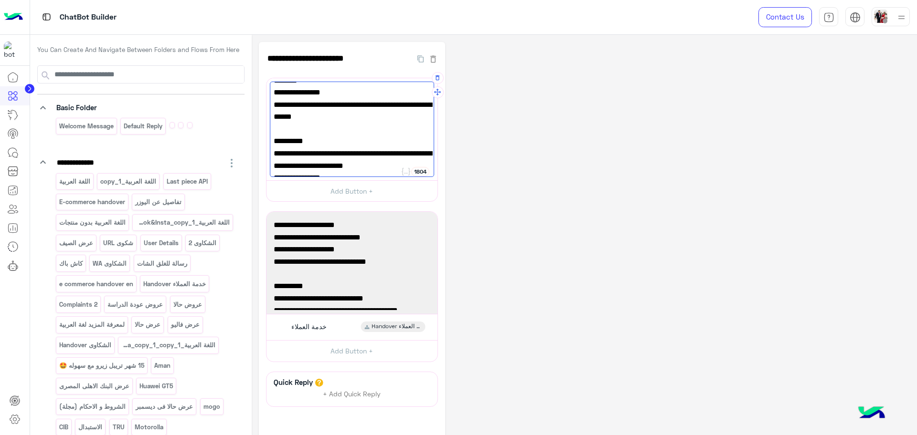 The width and height of the screenshot is (917, 435). Describe the element at coordinates (293, 382) in the screenshot. I see `h6: Quick Reply` at that location.